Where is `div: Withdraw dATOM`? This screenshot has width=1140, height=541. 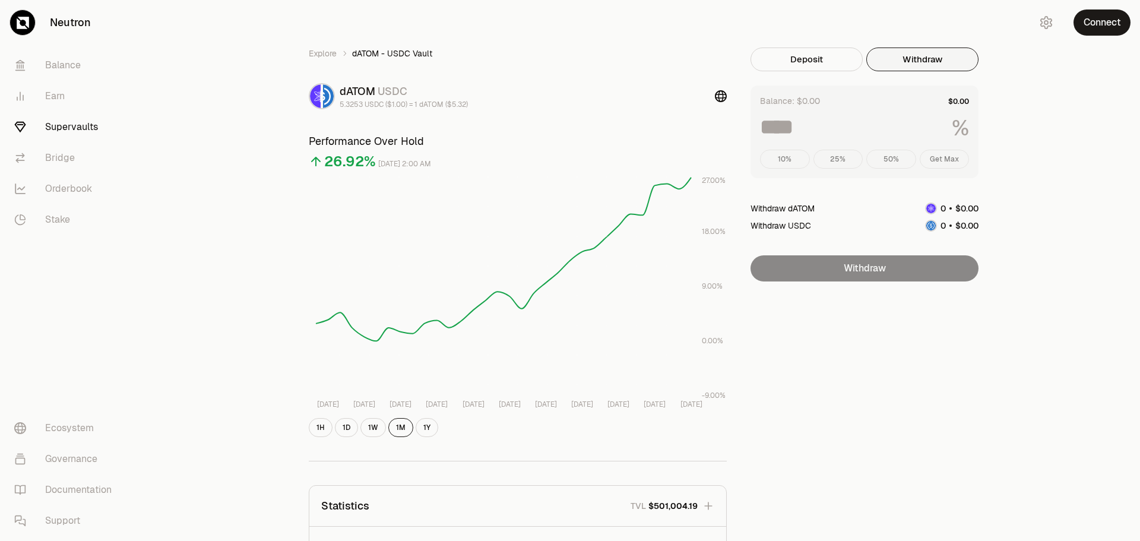 div: Withdraw dATOM is located at coordinates (783, 208).